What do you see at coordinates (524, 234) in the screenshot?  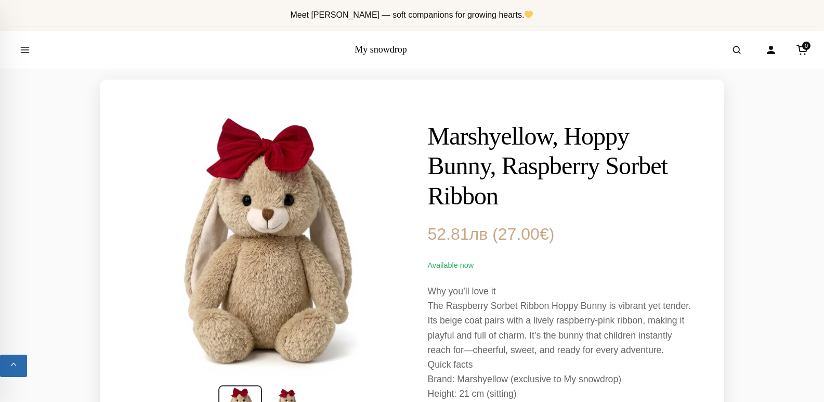 I see `span: 27.00` at bounding box center [524, 234].